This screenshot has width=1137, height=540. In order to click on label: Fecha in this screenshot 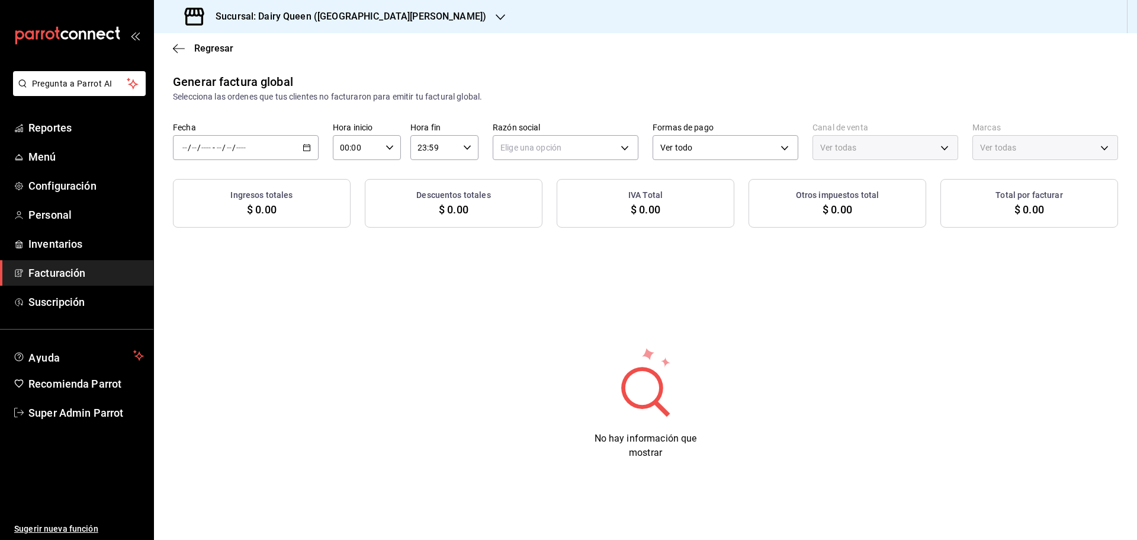, I will do `click(246, 127)`.